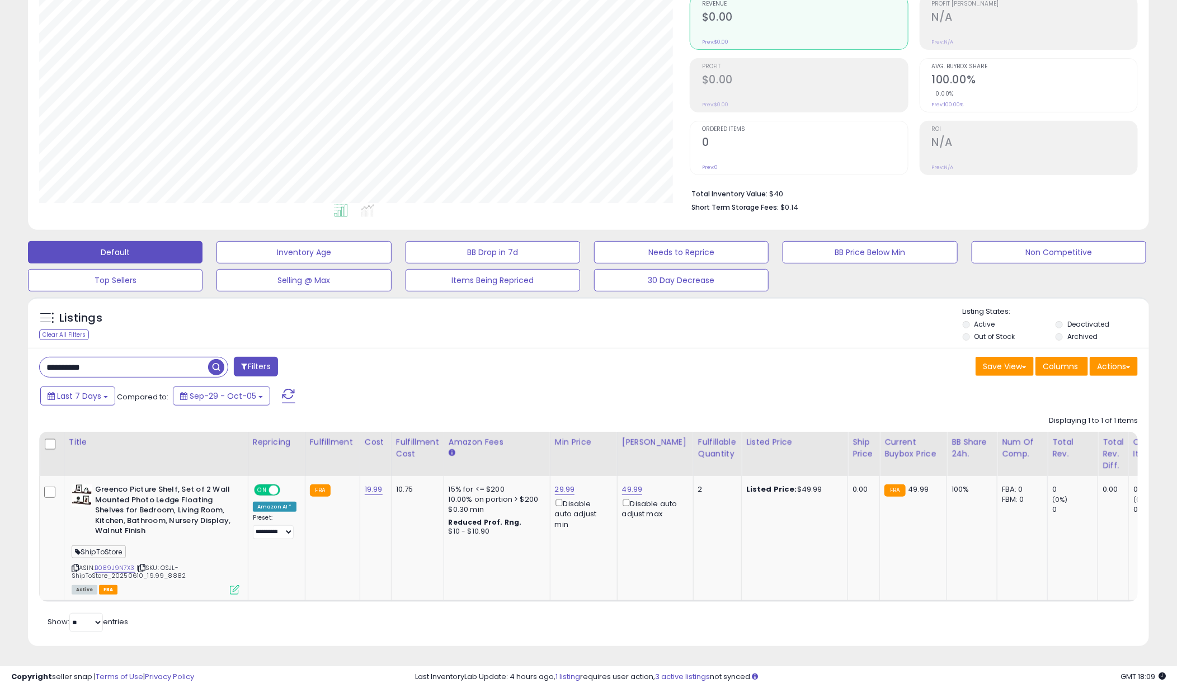  What do you see at coordinates (1061, 366) in the screenshot?
I see `button: Columns` at bounding box center [1061, 366].